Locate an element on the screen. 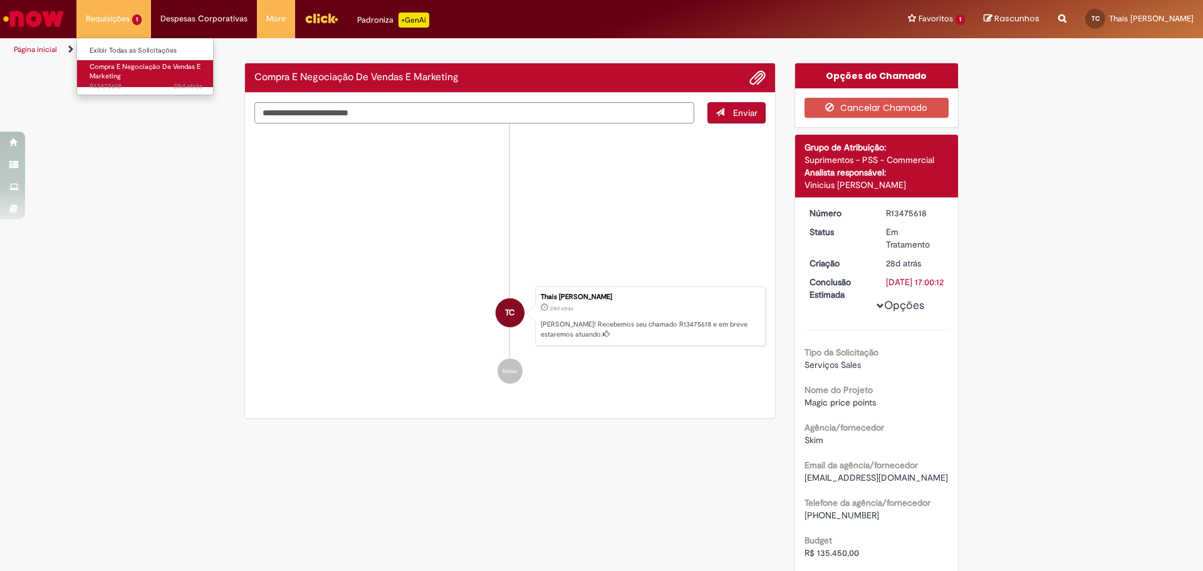  span: Requisições is located at coordinates (108, 19).